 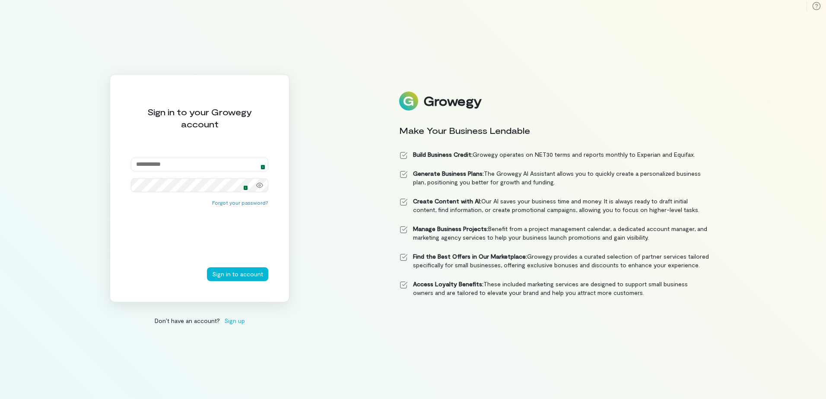 What do you see at coordinates (555, 289) in the screenshot?
I see `li: These included marketing services are designed to support small business owners and are tailored ...` at bounding box center [555, 289].